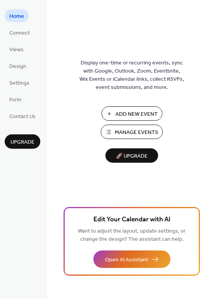 The width and height of the screenshot is (217, 299). I want to click on span: Manage Events, so click(136, 132).